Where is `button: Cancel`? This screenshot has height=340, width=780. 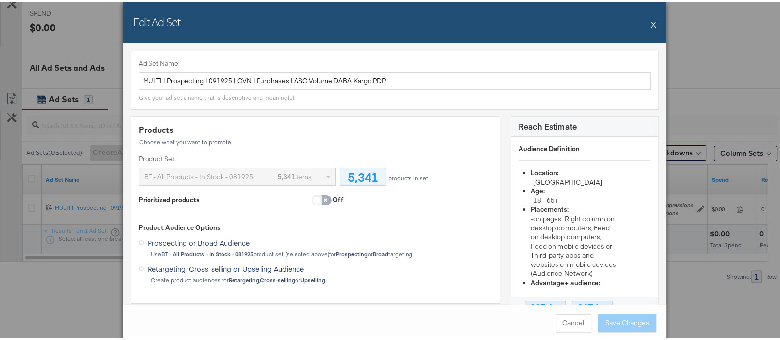 button: Cancel is located at coordinates (574, 321).